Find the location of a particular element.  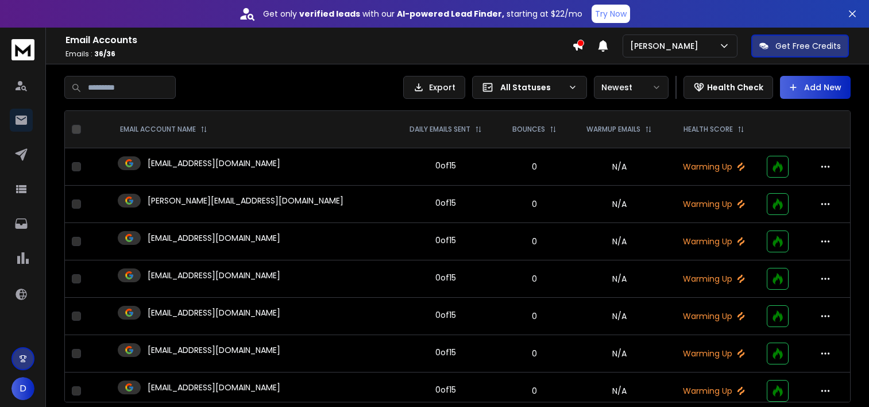

div: EMAIL ACCOUNT NAME is located at coordinates (164, 129).